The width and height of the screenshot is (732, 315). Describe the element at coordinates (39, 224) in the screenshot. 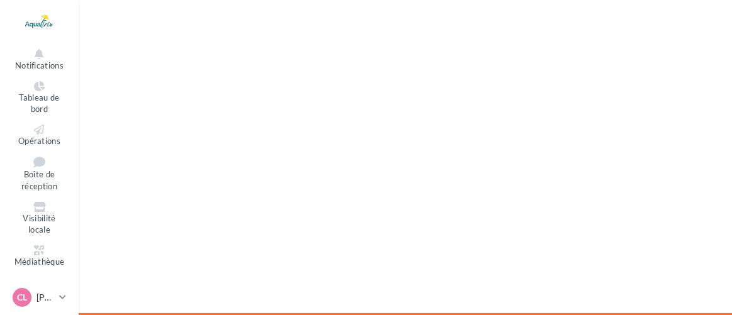

I see `span: Visibilité locale` at that location.